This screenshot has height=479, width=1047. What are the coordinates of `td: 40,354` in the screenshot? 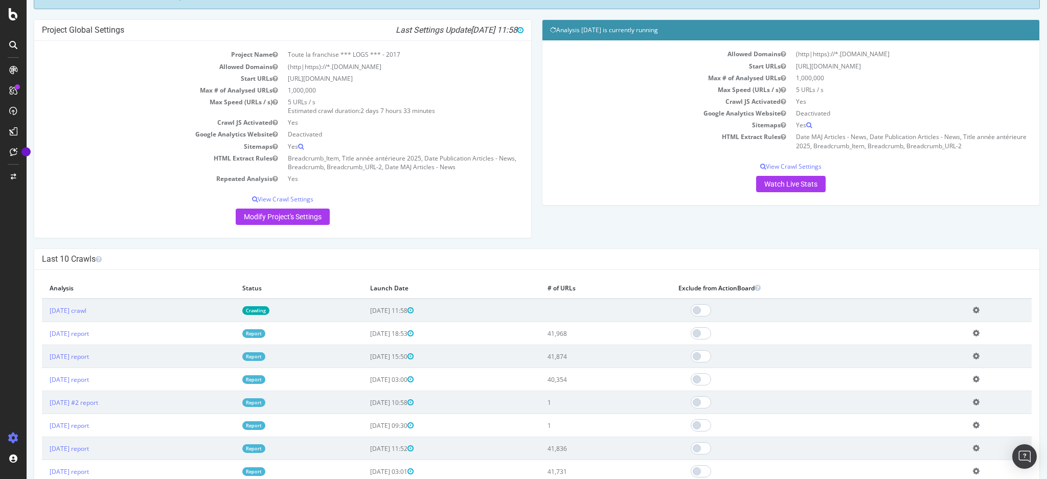 It's located at (579, 379).